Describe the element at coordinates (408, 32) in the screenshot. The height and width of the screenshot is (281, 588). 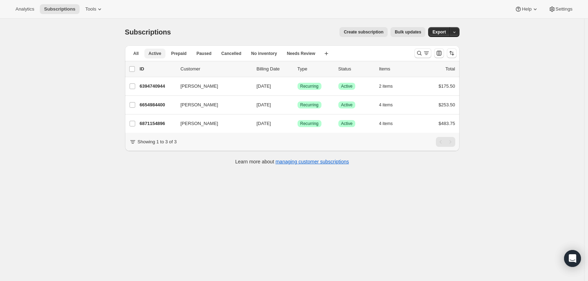
I see `span: Bulk updates` at that location.